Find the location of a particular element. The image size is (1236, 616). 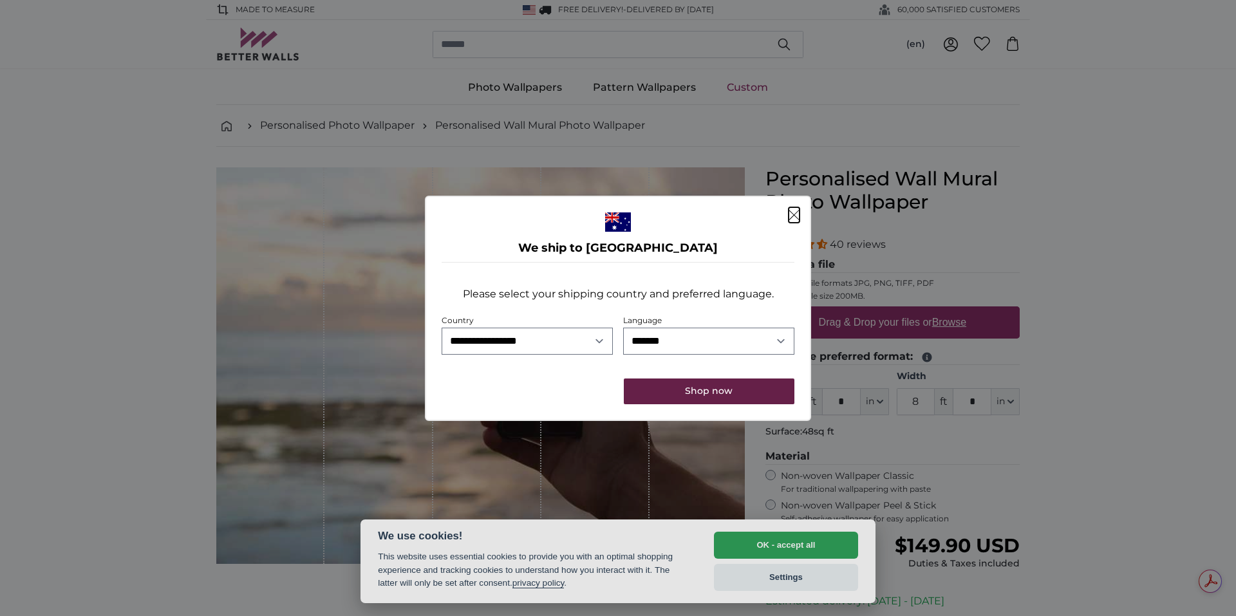

button: Close is located at coordinates (794, 215).